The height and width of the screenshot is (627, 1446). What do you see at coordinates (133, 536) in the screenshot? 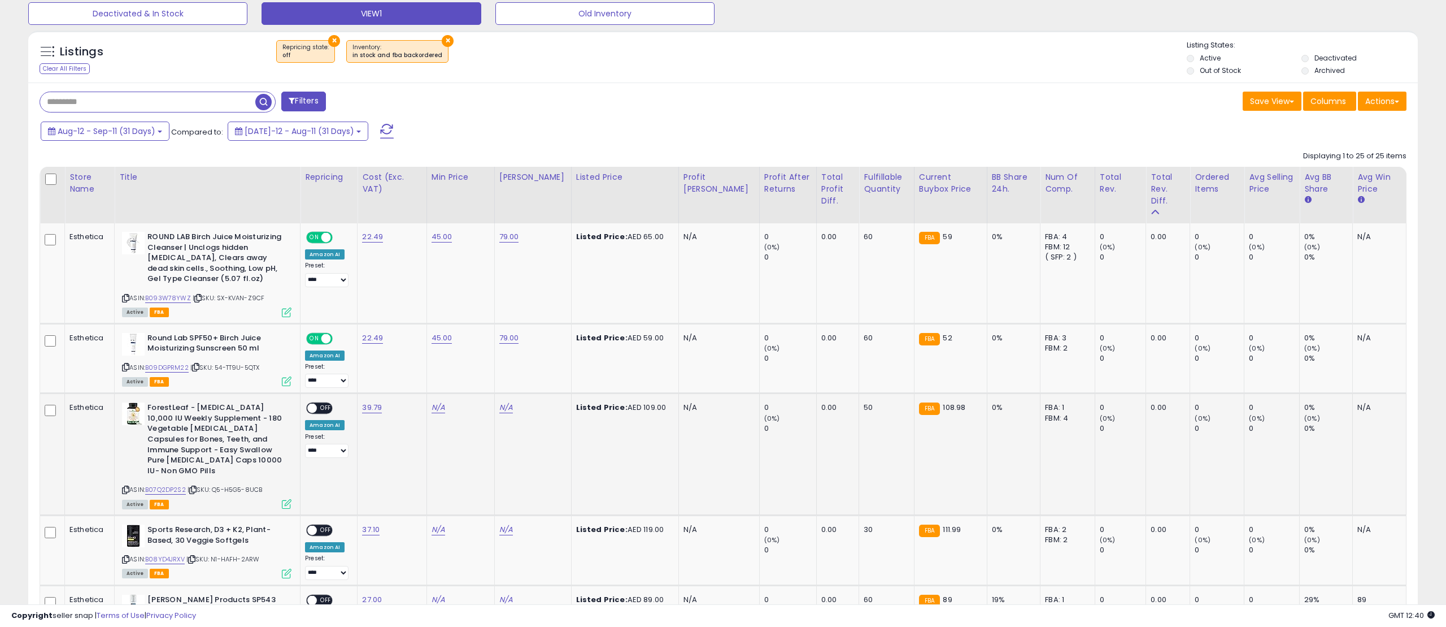
I see `img: 41uiVIyFYOL._SL40_.jpg` at bounding box center [133, 536].